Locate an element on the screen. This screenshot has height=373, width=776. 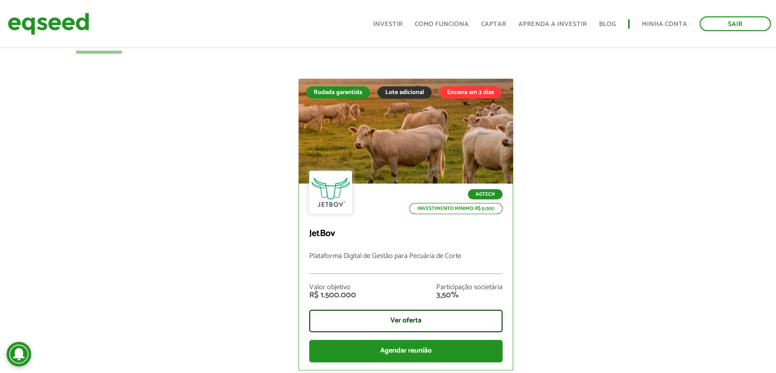
div: Ver oferta is located at coordinates (406, 321).